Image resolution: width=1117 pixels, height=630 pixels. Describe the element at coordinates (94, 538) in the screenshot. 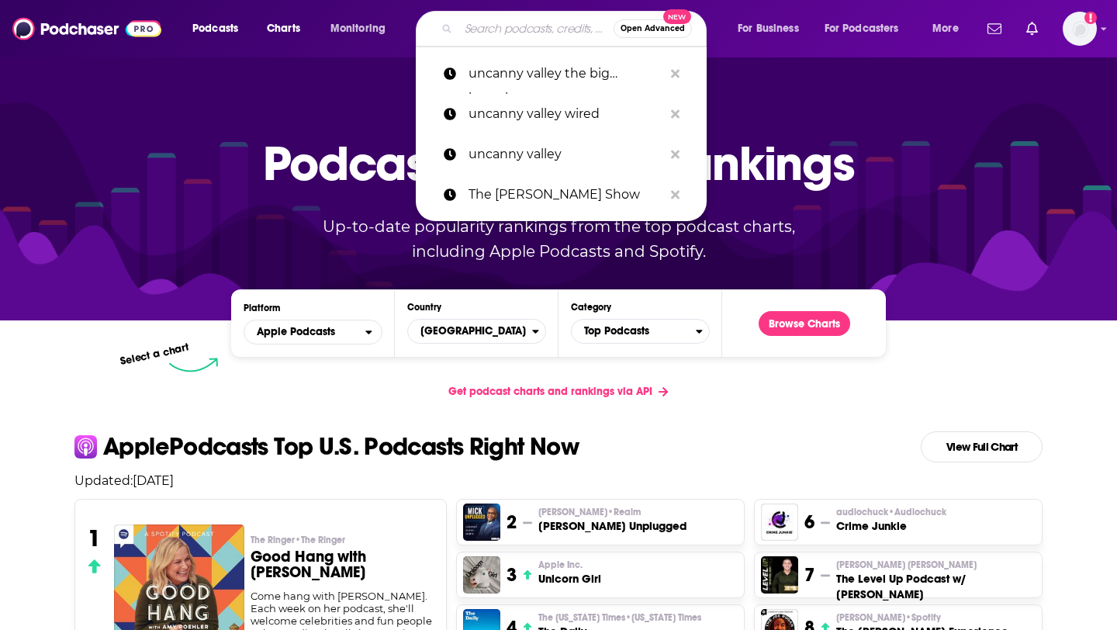

I see `h3: 1` at that location.